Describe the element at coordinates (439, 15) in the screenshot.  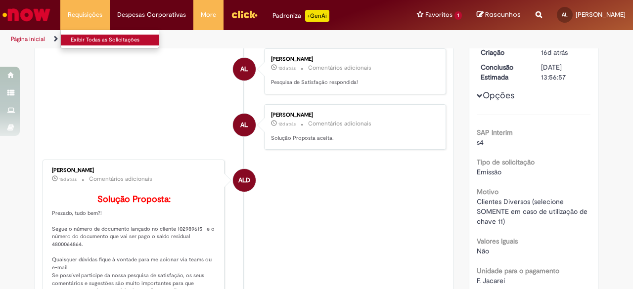
I see `span: Favoritos` at that location.